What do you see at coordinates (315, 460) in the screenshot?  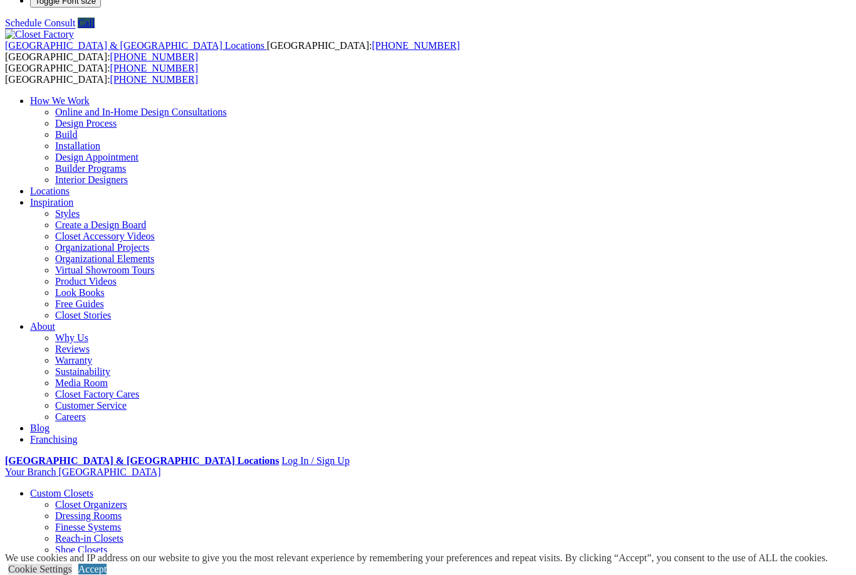 I see `a: Log In / Sign Up` at bounding box center [315, 460].